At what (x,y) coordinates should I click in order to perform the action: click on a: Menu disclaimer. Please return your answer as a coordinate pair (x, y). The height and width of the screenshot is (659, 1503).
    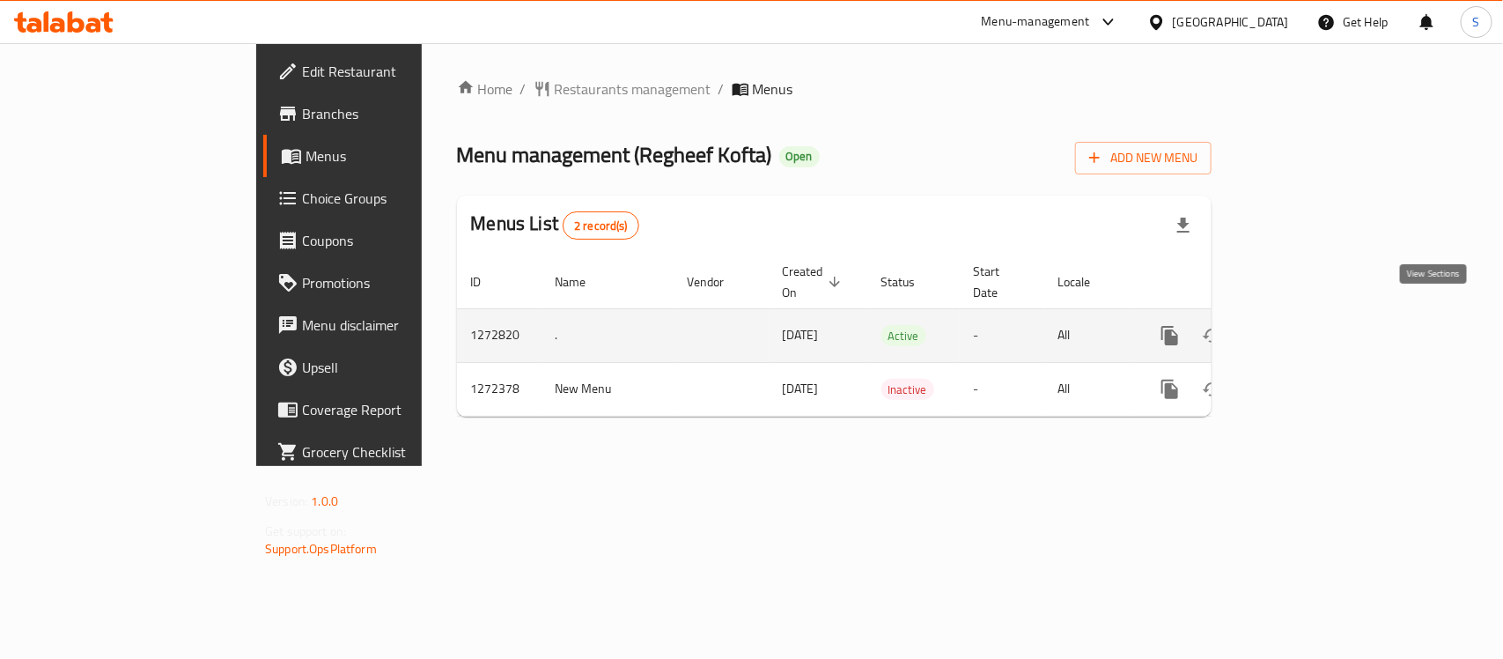
    Looking at the image, I should click on (385, 325).